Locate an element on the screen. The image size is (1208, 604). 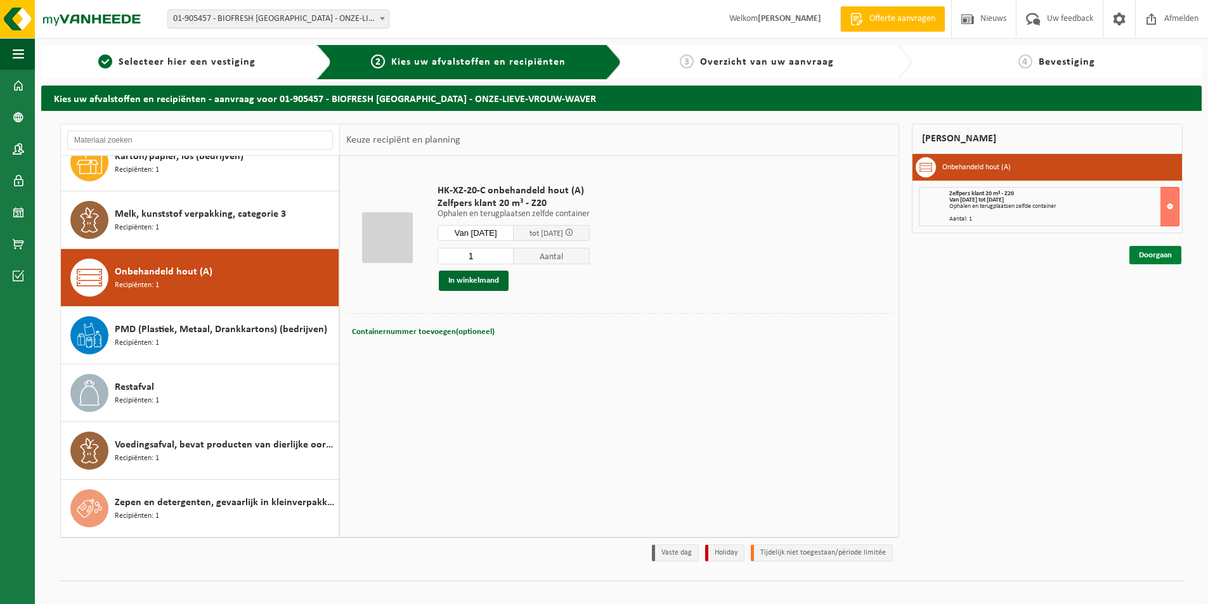
h3: Onbehandeld hout (A) is located at coordinates (976, 167).